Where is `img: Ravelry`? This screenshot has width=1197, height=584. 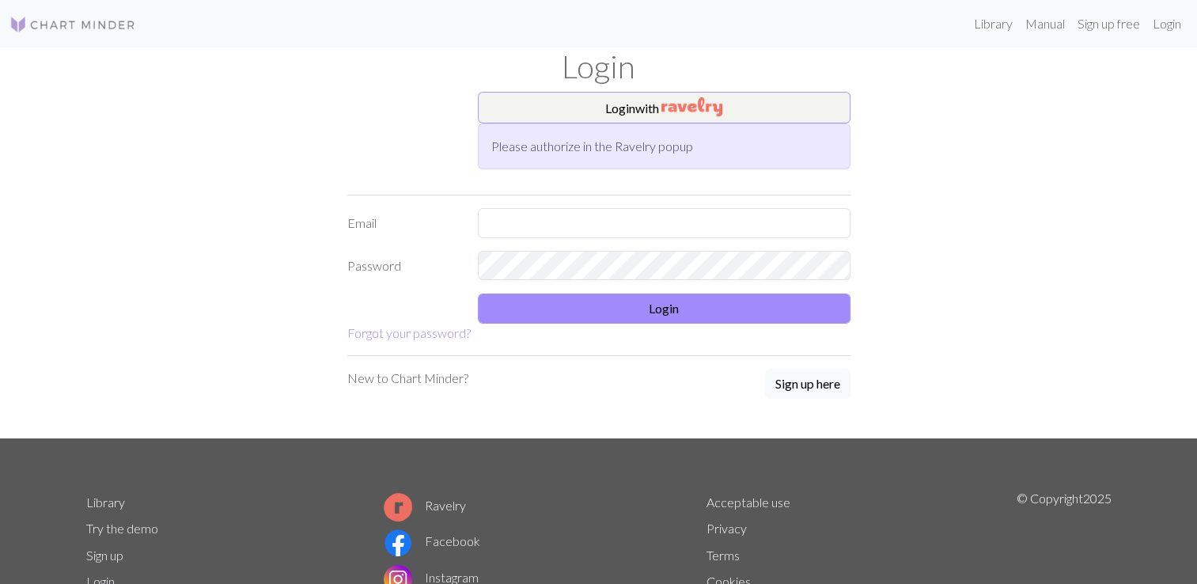
img: Ravelry is located at coordinates (692, 107).